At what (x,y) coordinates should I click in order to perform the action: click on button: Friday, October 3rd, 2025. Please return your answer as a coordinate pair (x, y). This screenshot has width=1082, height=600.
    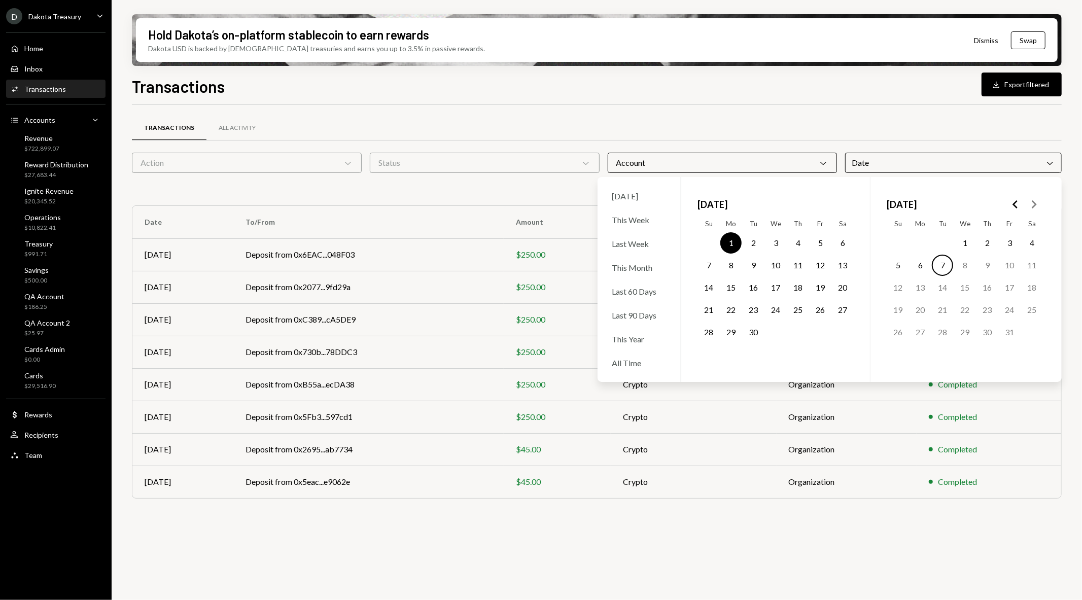
    Looking at the image, I should click on (1009, 243).